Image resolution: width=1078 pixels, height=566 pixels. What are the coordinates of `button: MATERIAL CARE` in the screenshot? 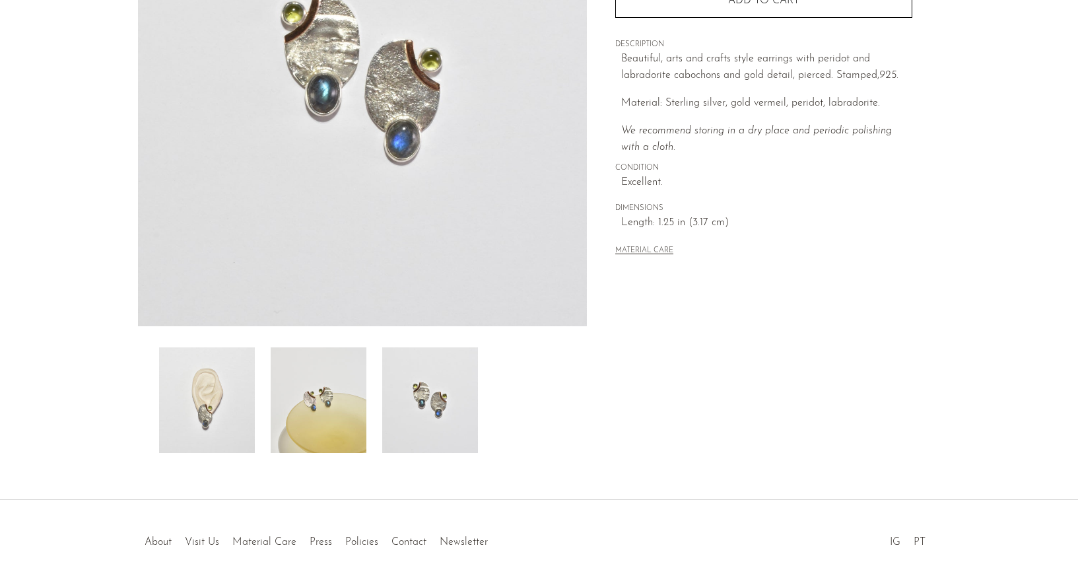 It's located at (645, 251).